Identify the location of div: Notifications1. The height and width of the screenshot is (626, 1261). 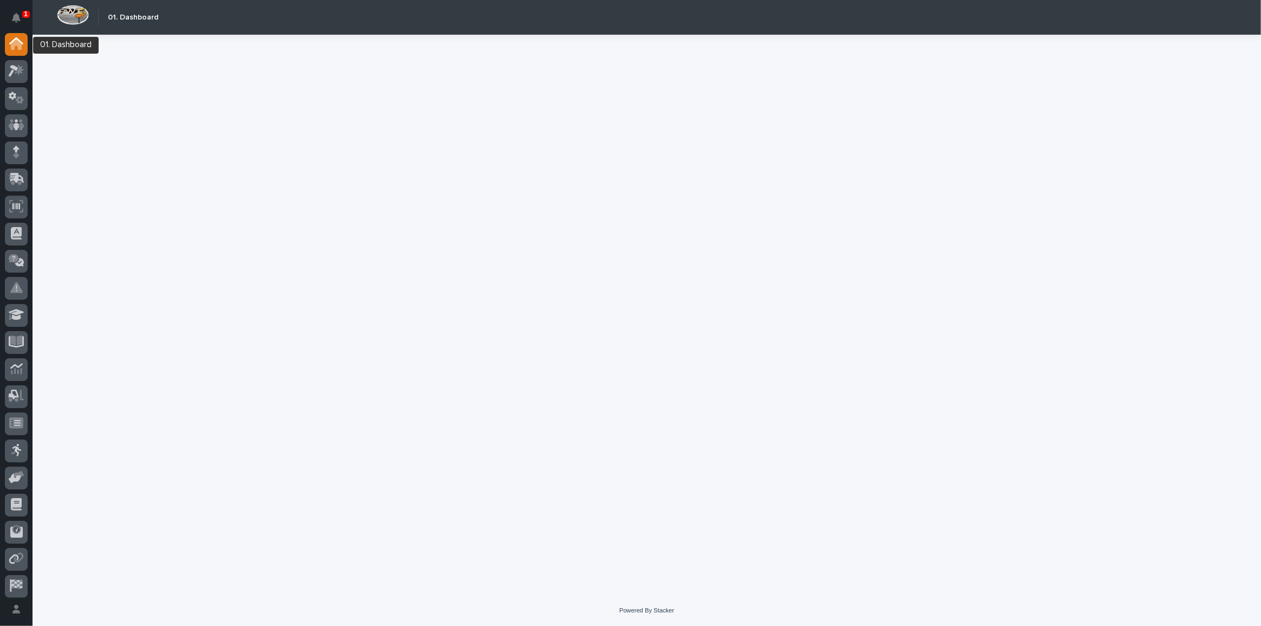
(21, 22).